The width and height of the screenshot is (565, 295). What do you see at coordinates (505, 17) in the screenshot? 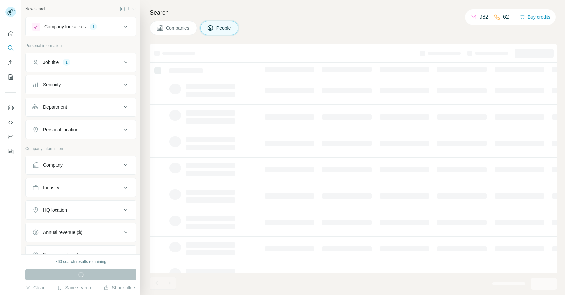
I see `p: 62` at bounding box center [505, 17].